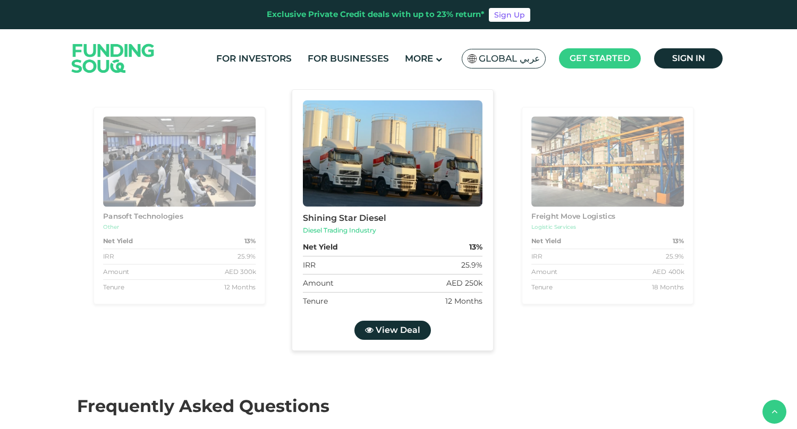  I want to click on div: Pansoft Technologies, so click(179, 217).